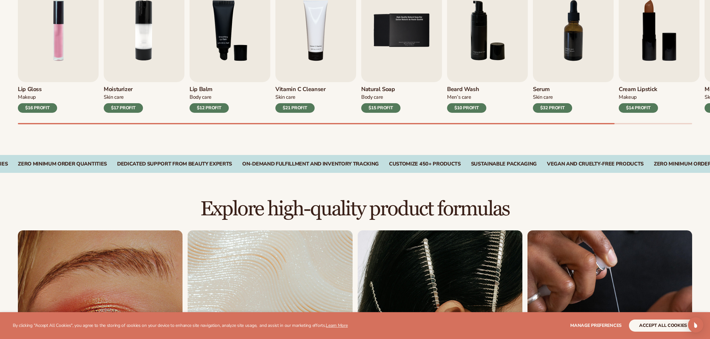 The image size is (710, 339). I want to click on button: Manage preferences, so click(596, 325).